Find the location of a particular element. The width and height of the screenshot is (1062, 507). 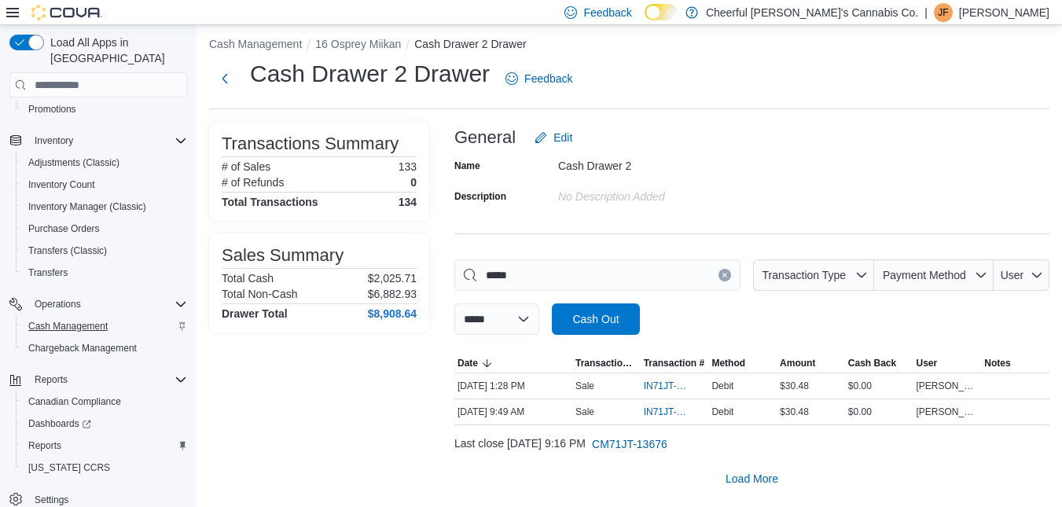

button: Date is located at coordinates (514, 363).